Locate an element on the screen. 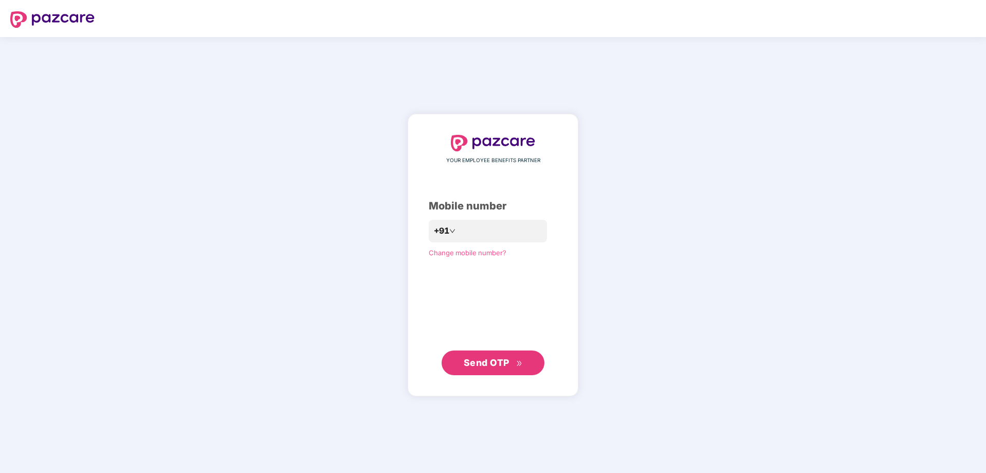 This screenshot has width=986, height=473. span: down is located at coordinates (453, 231).